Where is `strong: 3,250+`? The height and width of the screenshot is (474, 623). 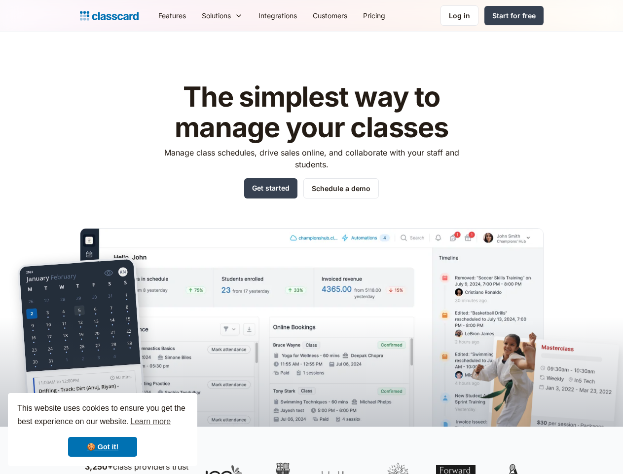 strong: 3,250+ is located at coordinates (99, 466).